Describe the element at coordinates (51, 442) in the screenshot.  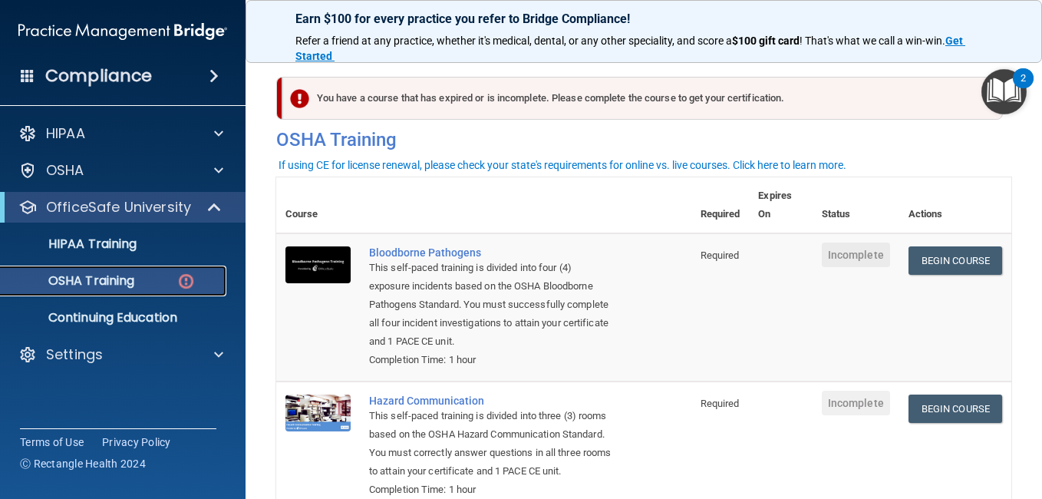
I see `a: Terms of Use` at that location.